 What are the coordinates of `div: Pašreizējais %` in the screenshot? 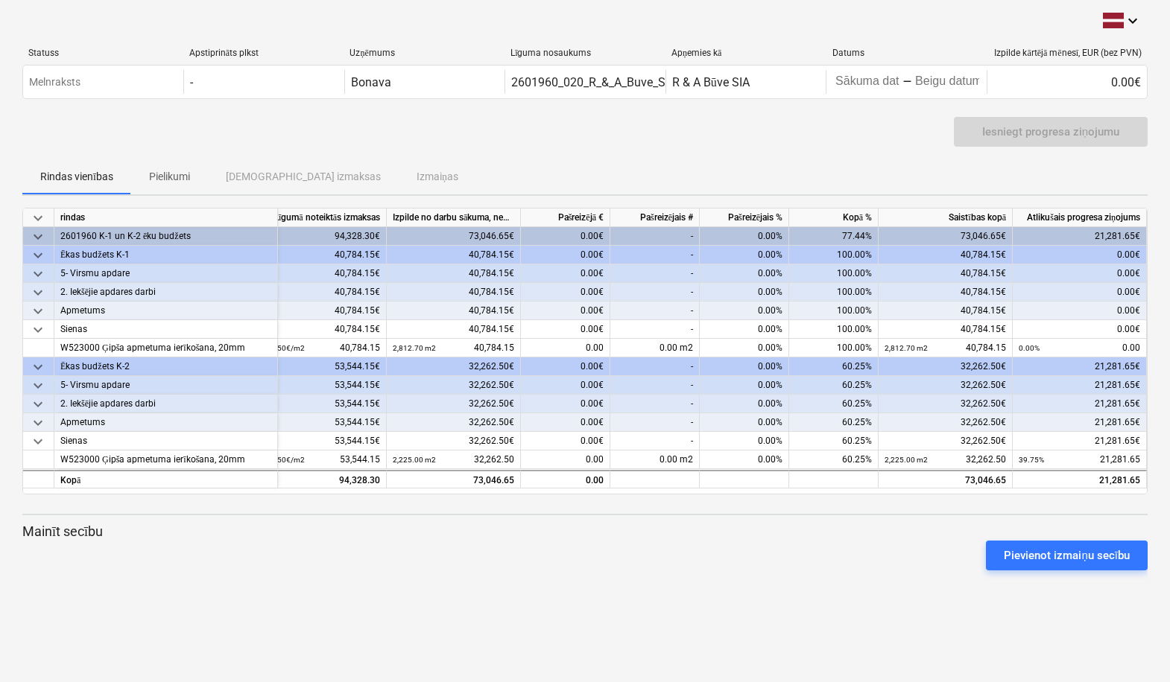 It's located at (744, 218).